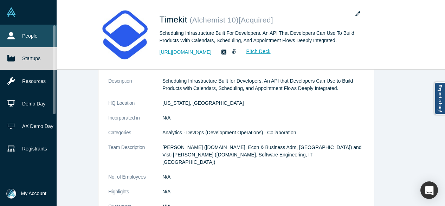 The width and height of the screenshot is (445, 206). What do you see at coordinates (258, 37) in the screenshot?
I see `div: Scheduling Infrastructure Built For Developers. An API That Developers Can Use To Build Products ...` at bounding box center [258, 37].